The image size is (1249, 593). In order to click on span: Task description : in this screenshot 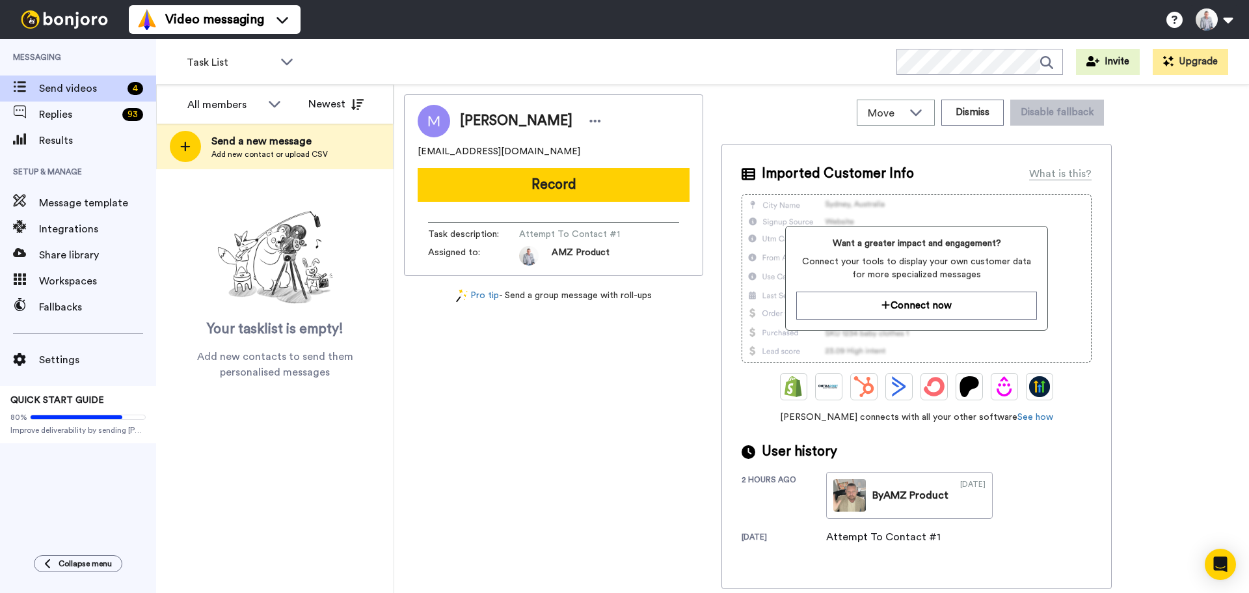, I will do `click(474, 234)`.